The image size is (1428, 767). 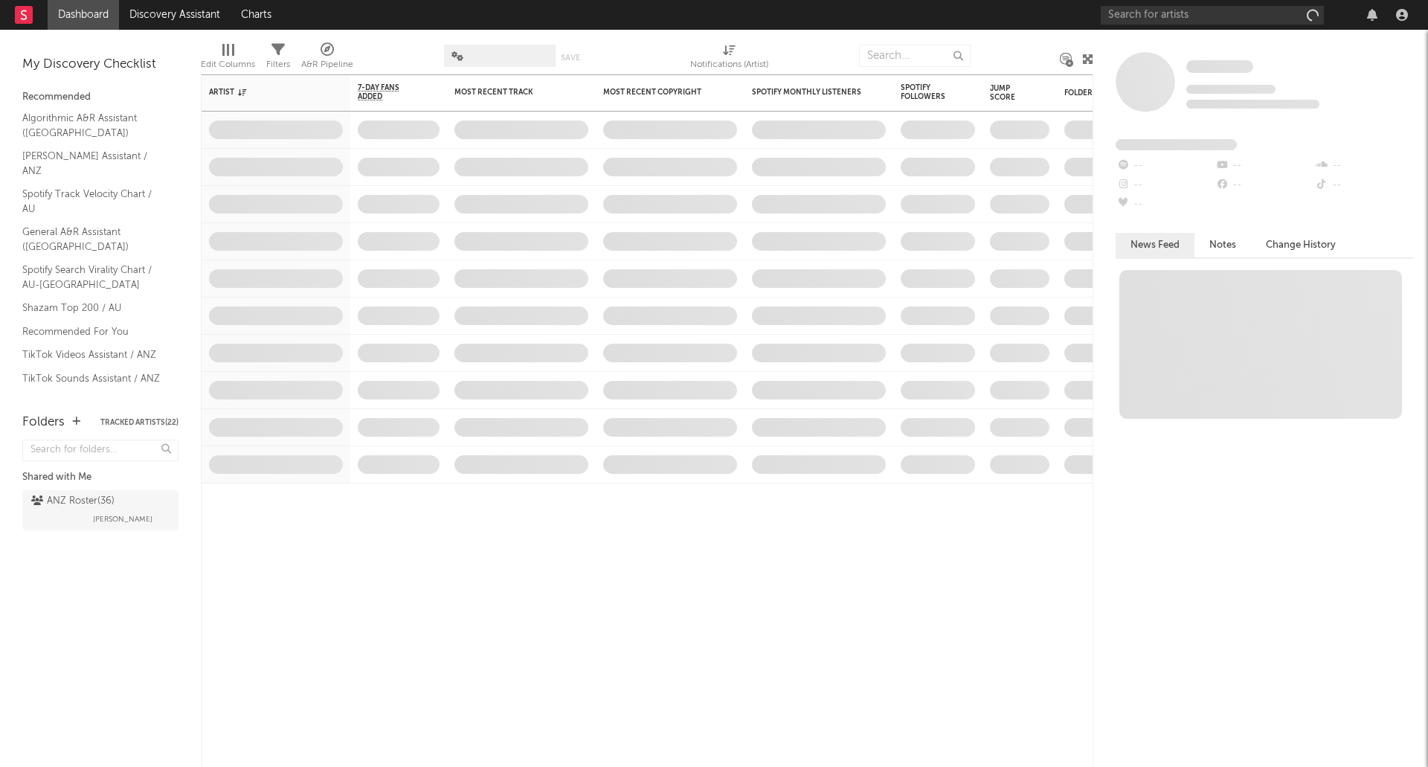 What do you see at coordinates (1219, 66) in the screenshot?
I see `span: Some Artist` at bounding box center [1219, 66].